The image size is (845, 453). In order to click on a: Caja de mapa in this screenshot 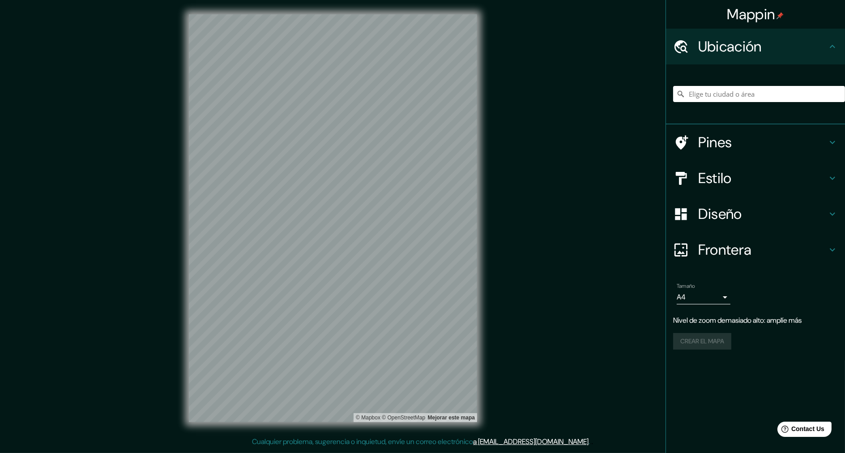, I will do `click(368, 418)`.